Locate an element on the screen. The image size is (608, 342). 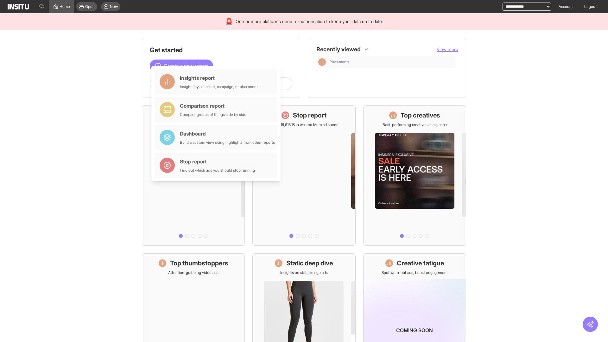
a: Top creativesBest-performing creatives at a glance is located at coordinates (414, 175).